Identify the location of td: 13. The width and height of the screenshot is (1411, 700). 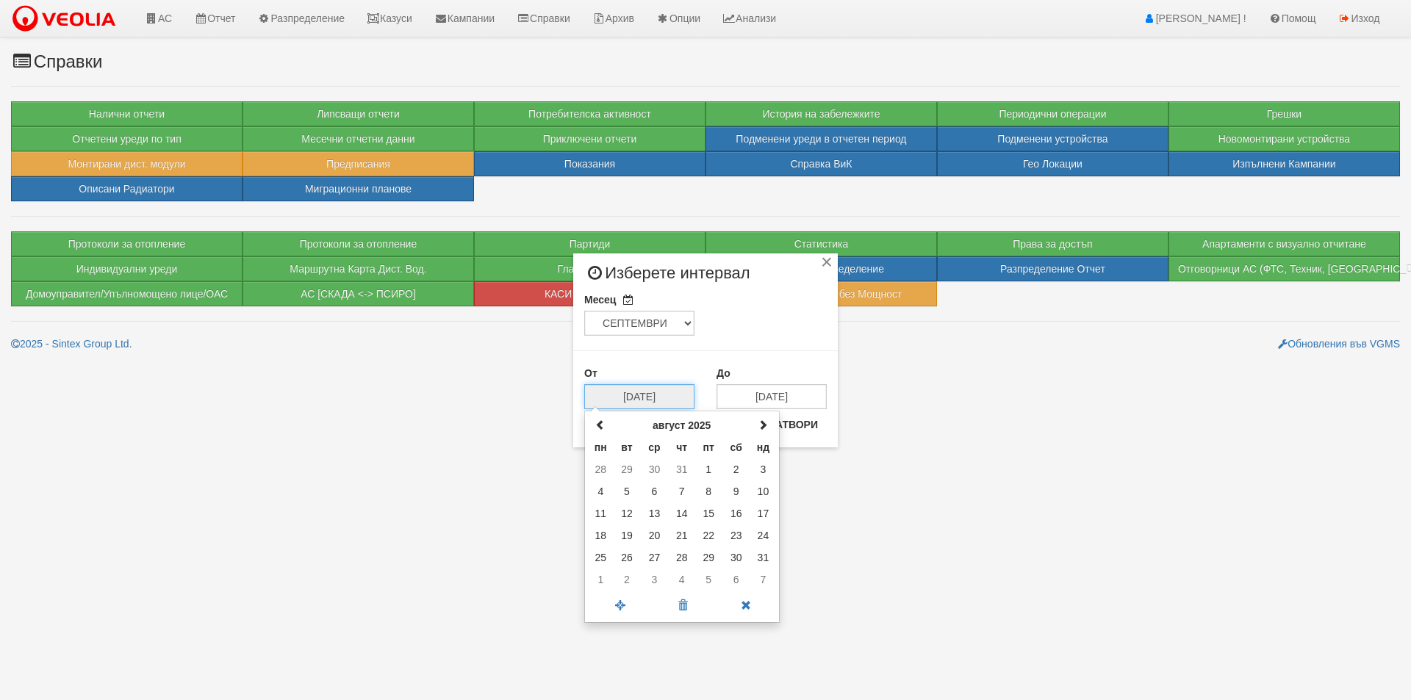
(654, 514).